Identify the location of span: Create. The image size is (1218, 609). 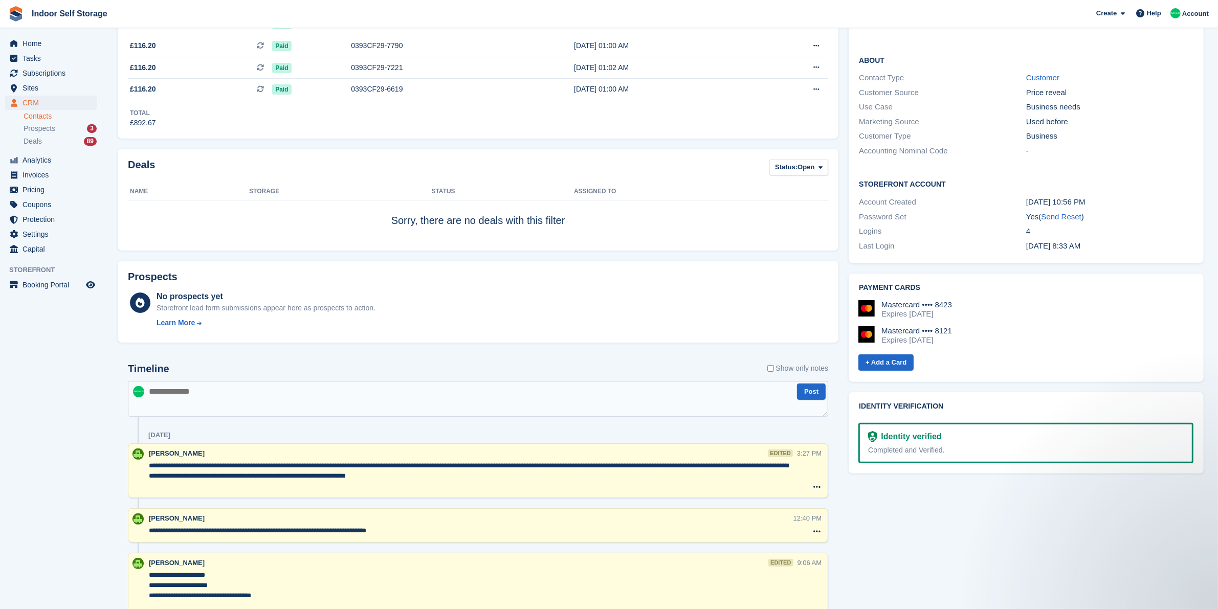
(1106, 13).